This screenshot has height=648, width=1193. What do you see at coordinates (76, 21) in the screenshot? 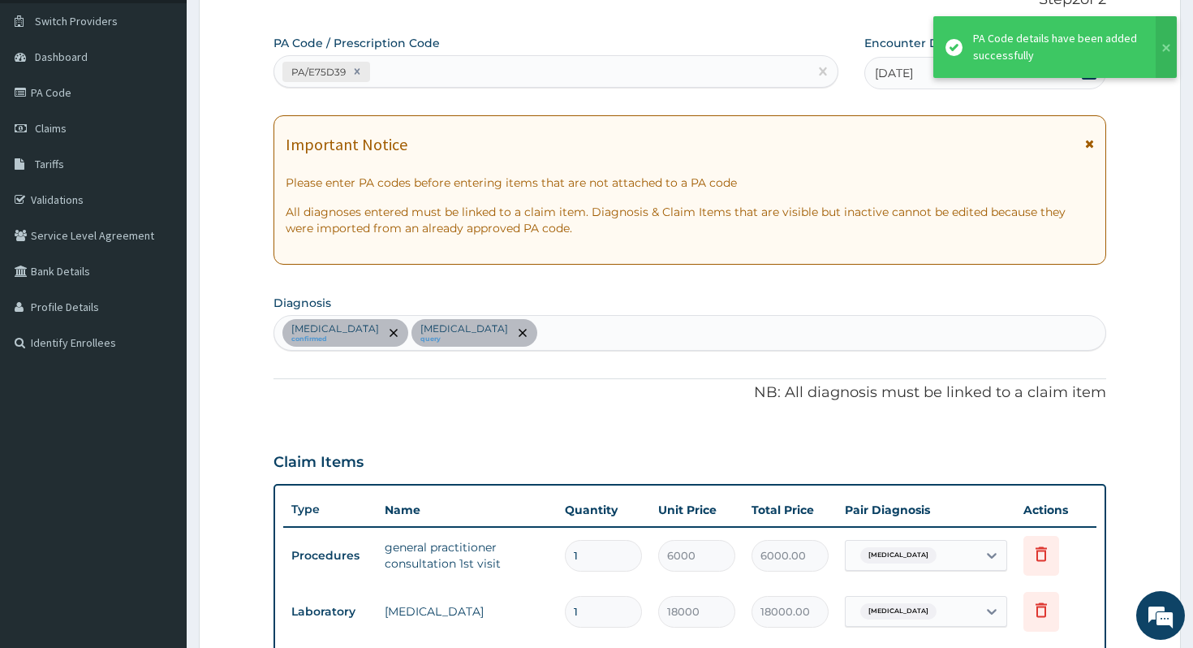
I see `span: Switch Providers` at bounding box center [76, 21].